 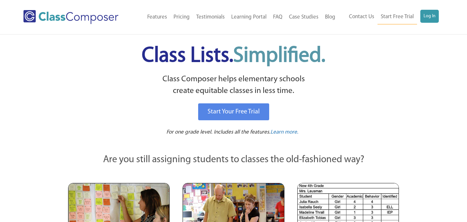 What do you see at coordinates (362, 17) in the screenshot?
I see `a: Contact Us` at bounding box center [362, 17].